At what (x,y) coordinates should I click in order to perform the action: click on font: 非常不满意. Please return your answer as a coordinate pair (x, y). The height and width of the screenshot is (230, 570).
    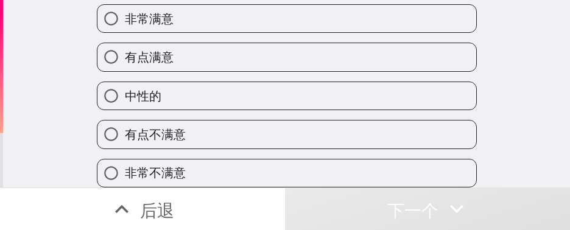
    Looking at the image, I should click on (155, 172).